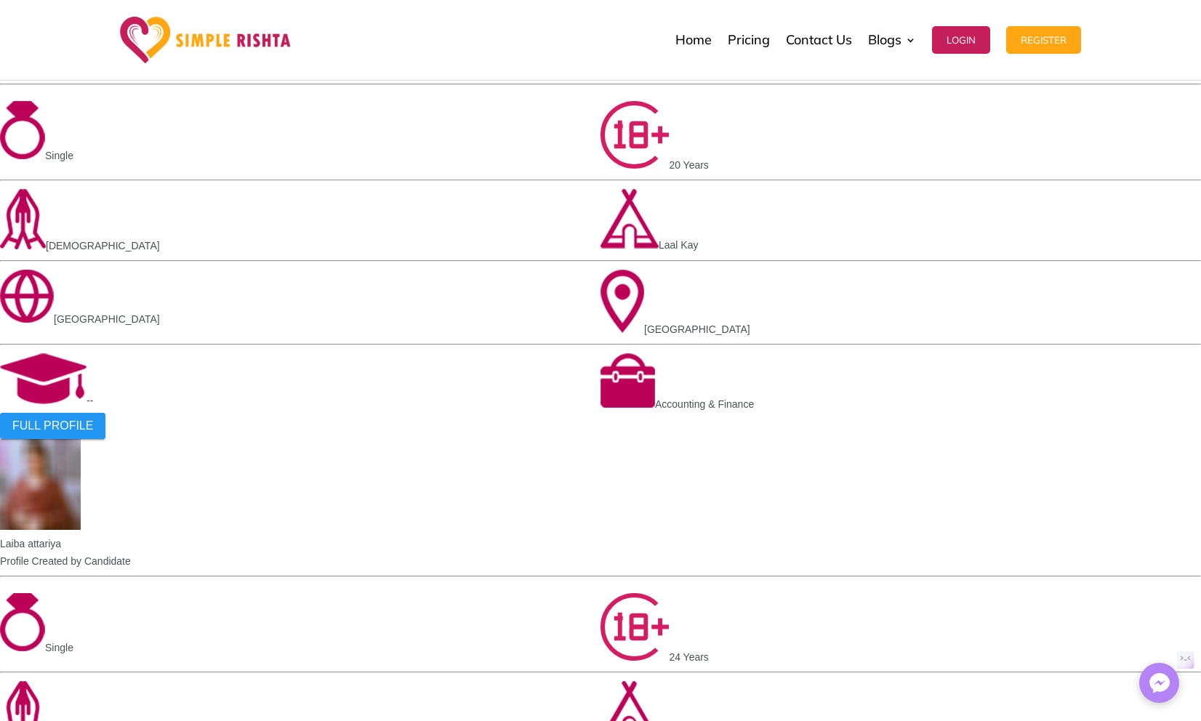 The height and width of the screenshot is (721, 1201). Describe the element at coordinates (819, 40) in the screenshot. I see `a: Contact Us` at that location.